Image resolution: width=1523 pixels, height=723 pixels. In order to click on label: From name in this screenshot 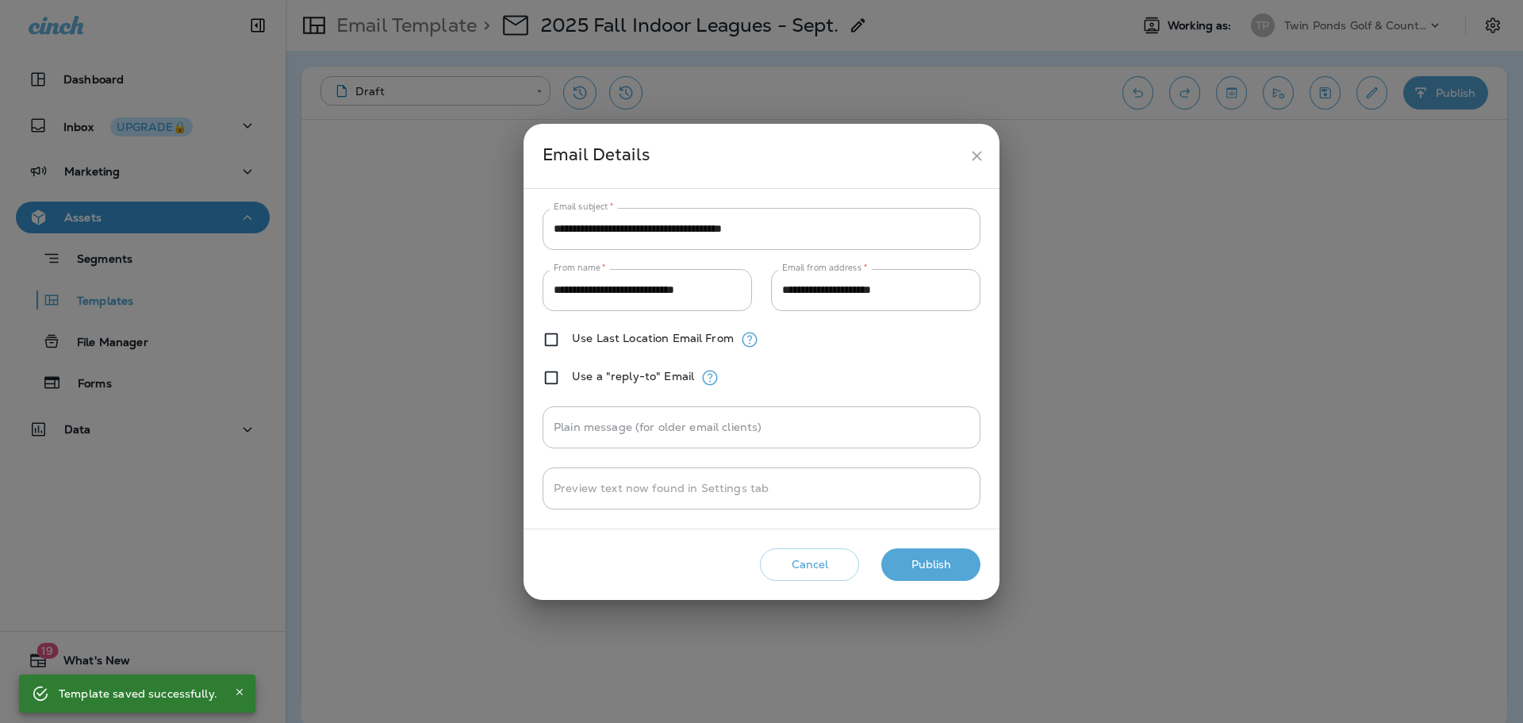, I will do `click(580, 267)`.